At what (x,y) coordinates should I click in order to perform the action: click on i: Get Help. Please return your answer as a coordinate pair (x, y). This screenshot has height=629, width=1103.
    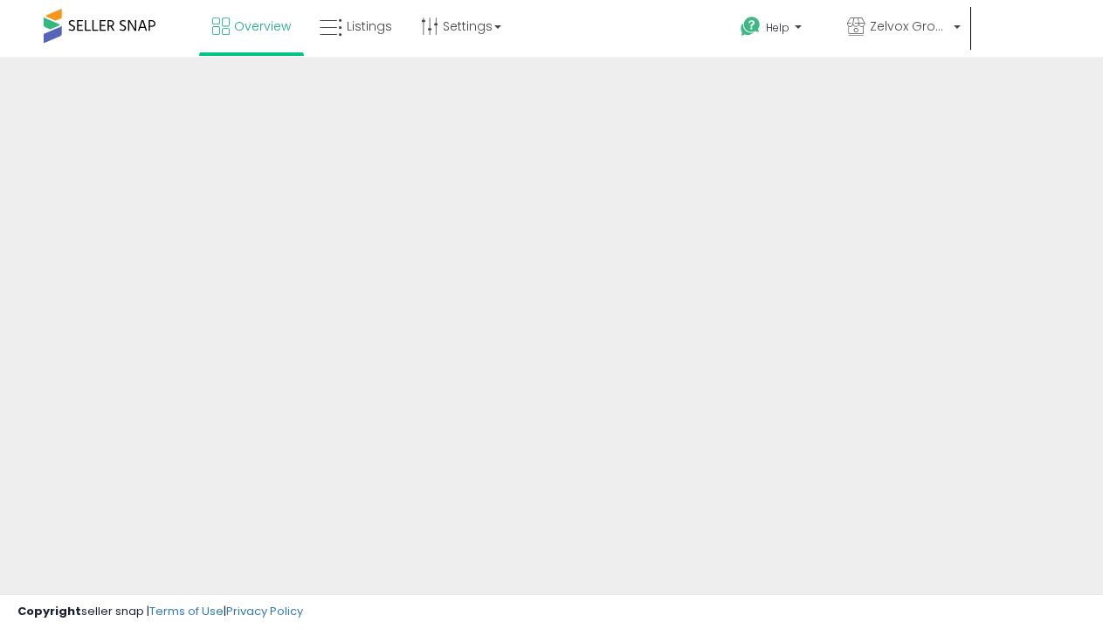
    Looking at the image, I should click on (750, 26).